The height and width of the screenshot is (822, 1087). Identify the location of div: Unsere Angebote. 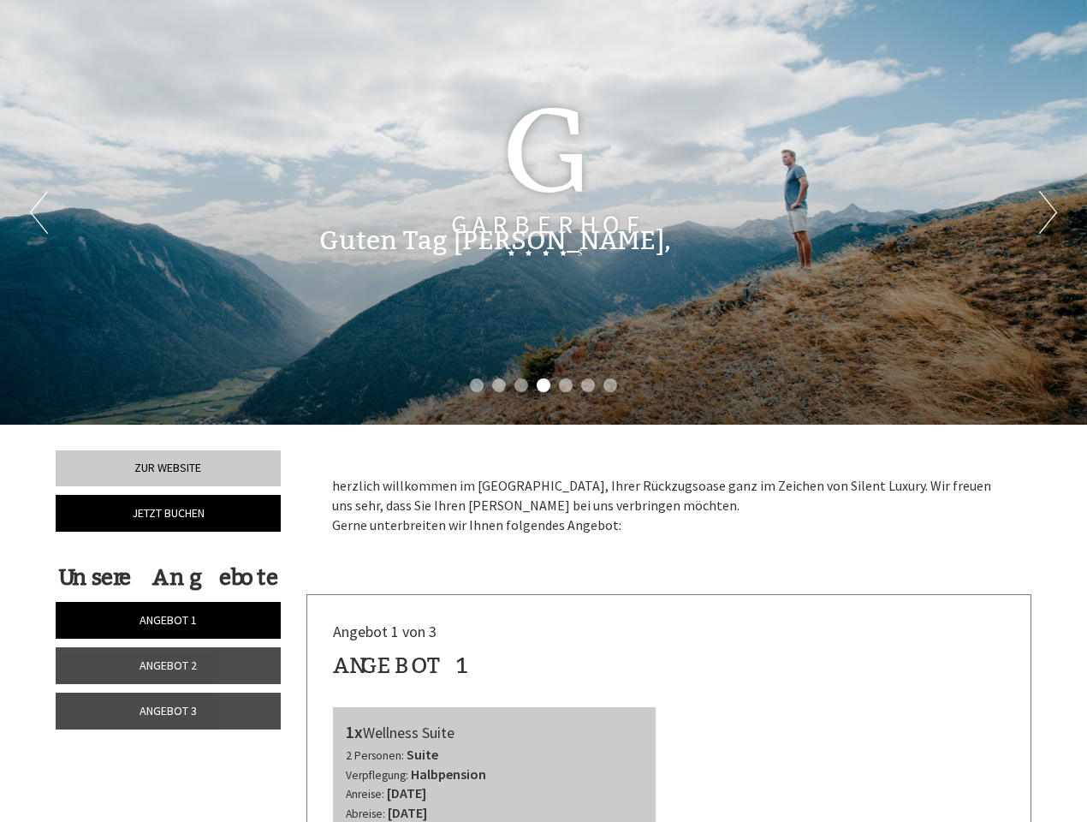
(168, 577).